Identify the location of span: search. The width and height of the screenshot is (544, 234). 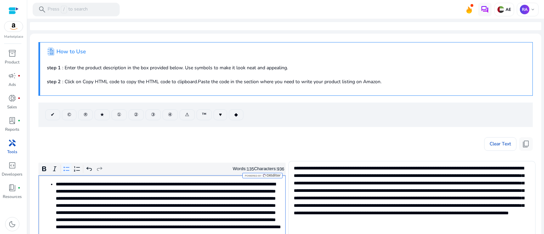
(42, 10).